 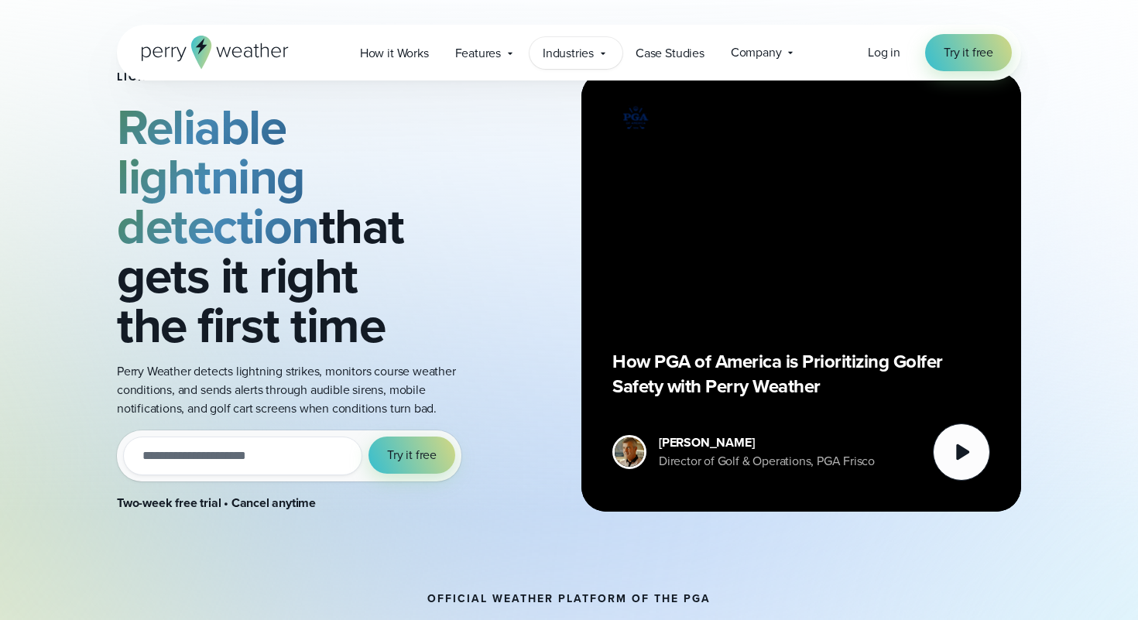 I want to click on span: Features, so click(x=478, y=53).